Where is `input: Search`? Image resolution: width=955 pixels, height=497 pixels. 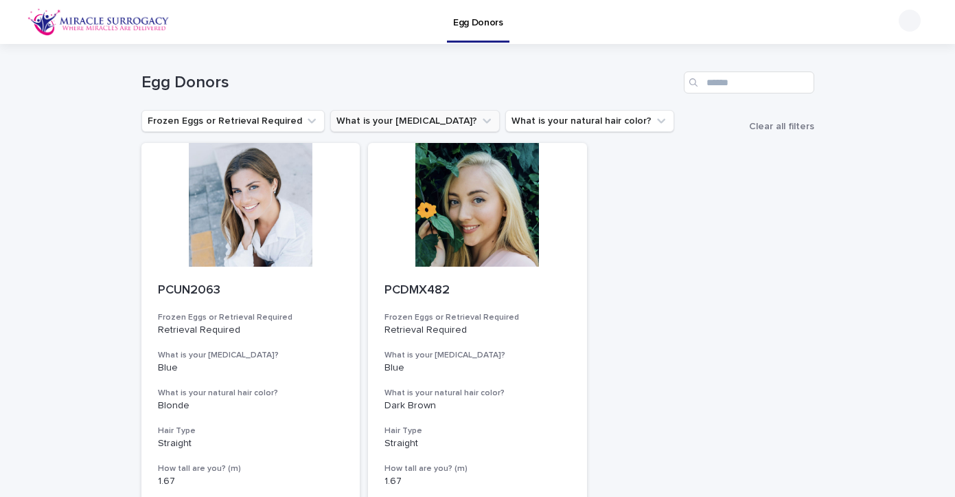 input: Search is located at coordinates (749, 82).